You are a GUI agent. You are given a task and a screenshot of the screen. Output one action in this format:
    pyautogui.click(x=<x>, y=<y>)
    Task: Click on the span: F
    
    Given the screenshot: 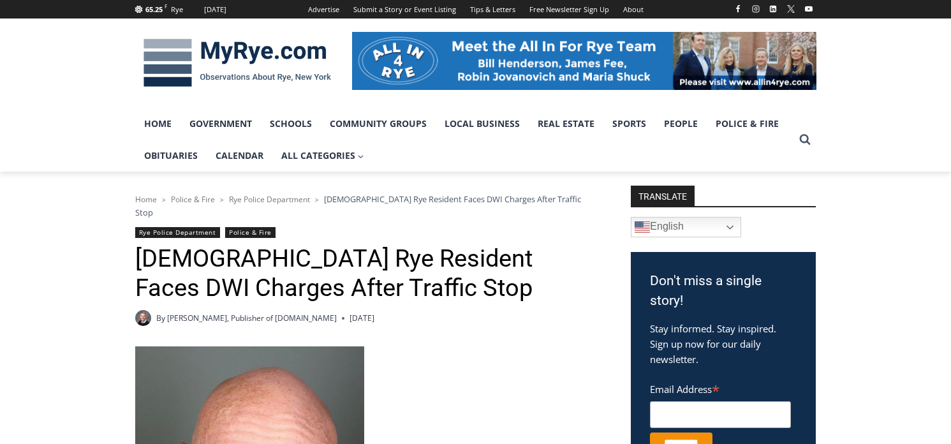 What is the action you would take?
    pyautogui.click(x=166, y=6)
    